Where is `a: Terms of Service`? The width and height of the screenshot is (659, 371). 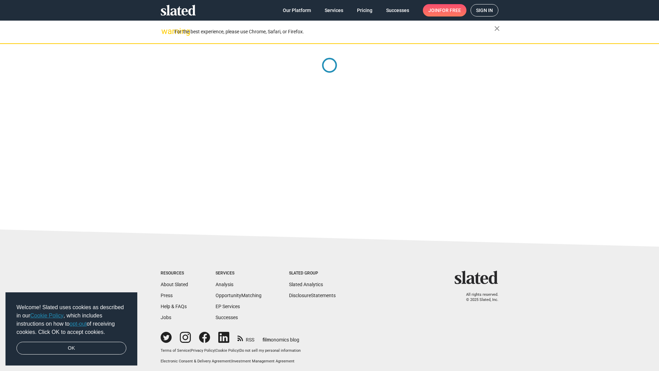 a: Terms of Service is located at coordinates (175, 350).